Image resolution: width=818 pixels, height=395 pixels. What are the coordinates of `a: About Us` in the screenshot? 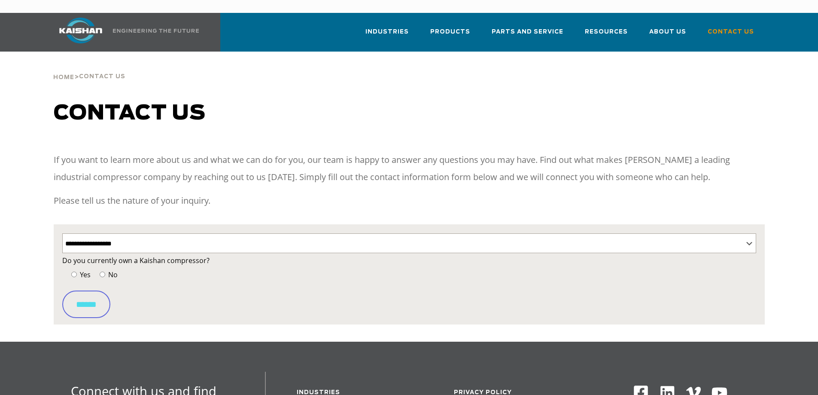 It's located at (668, 35).